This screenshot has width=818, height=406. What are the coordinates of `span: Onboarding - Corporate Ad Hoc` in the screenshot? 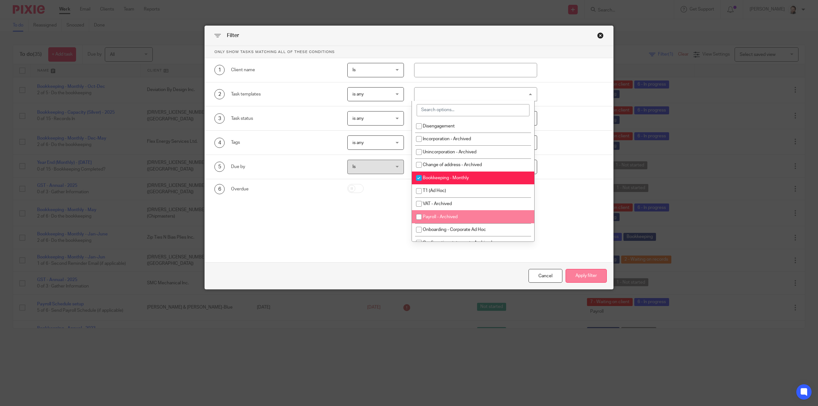 It's located at (455, 230).